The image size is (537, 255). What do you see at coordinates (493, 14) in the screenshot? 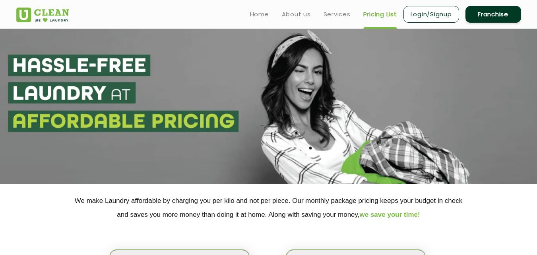
I see `a: Franchise` at bounding box center [493, 14].